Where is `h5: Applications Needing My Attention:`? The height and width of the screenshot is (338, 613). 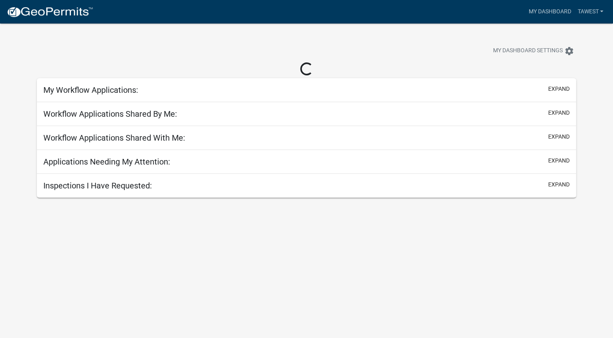
h5: Applications Needing My Attention: is located at coordinates (107, 162).